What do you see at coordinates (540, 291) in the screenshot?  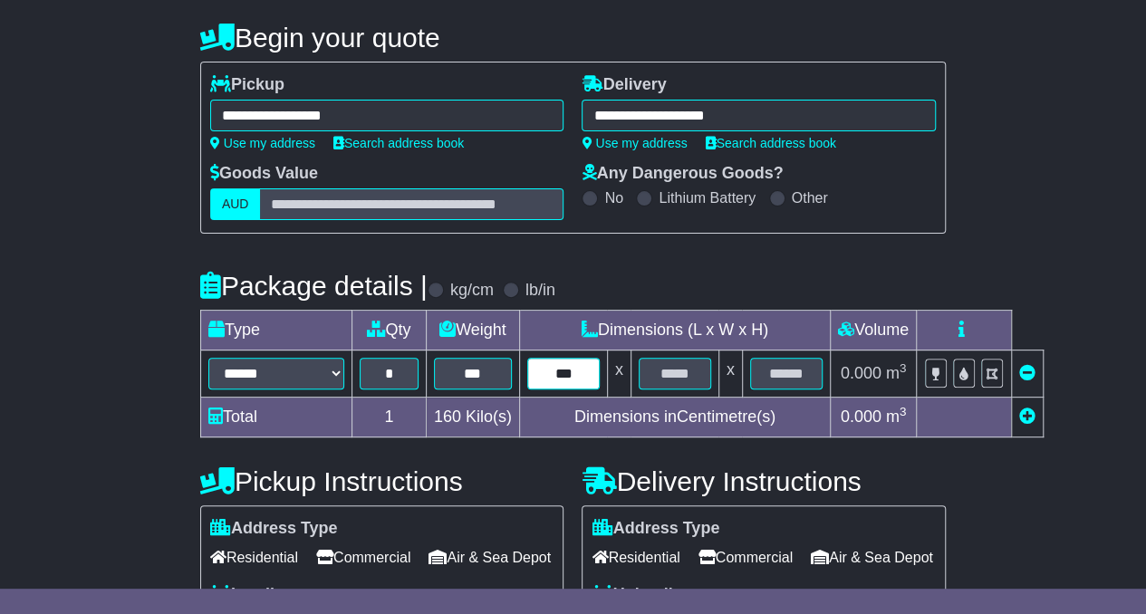 I see `label: lb/in` at bounding box center [540, 291].